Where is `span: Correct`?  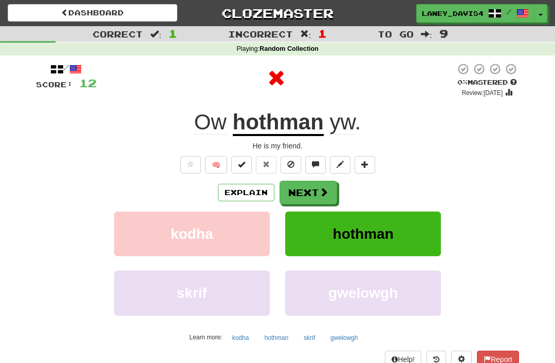 span: Correct is located at coordinates (118, 34).